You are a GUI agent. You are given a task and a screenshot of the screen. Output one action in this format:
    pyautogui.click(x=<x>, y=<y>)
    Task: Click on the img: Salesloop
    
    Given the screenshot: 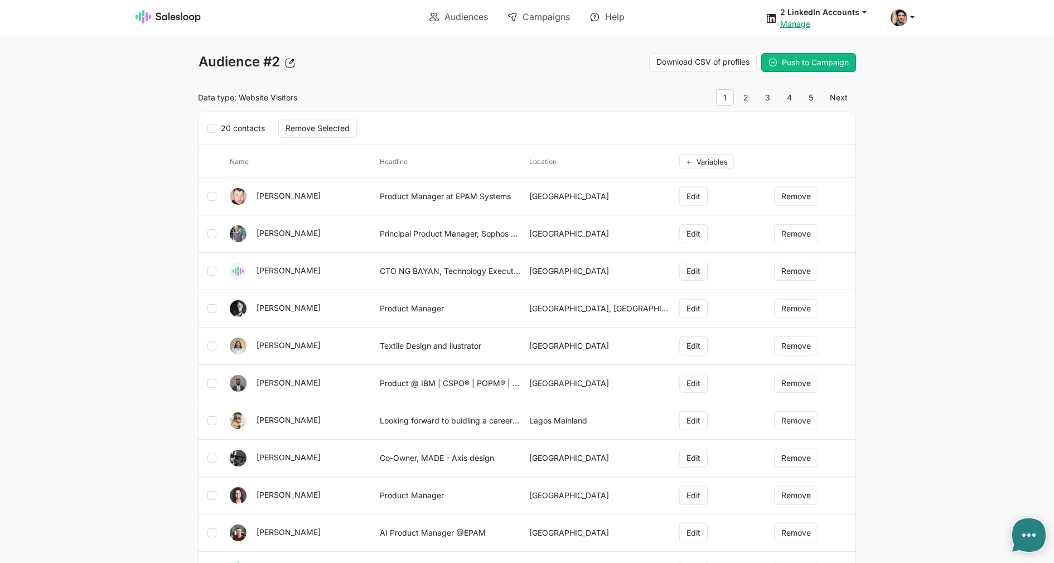 What is the action you would take?
    pyautogui.click(x=168, y=17)
    